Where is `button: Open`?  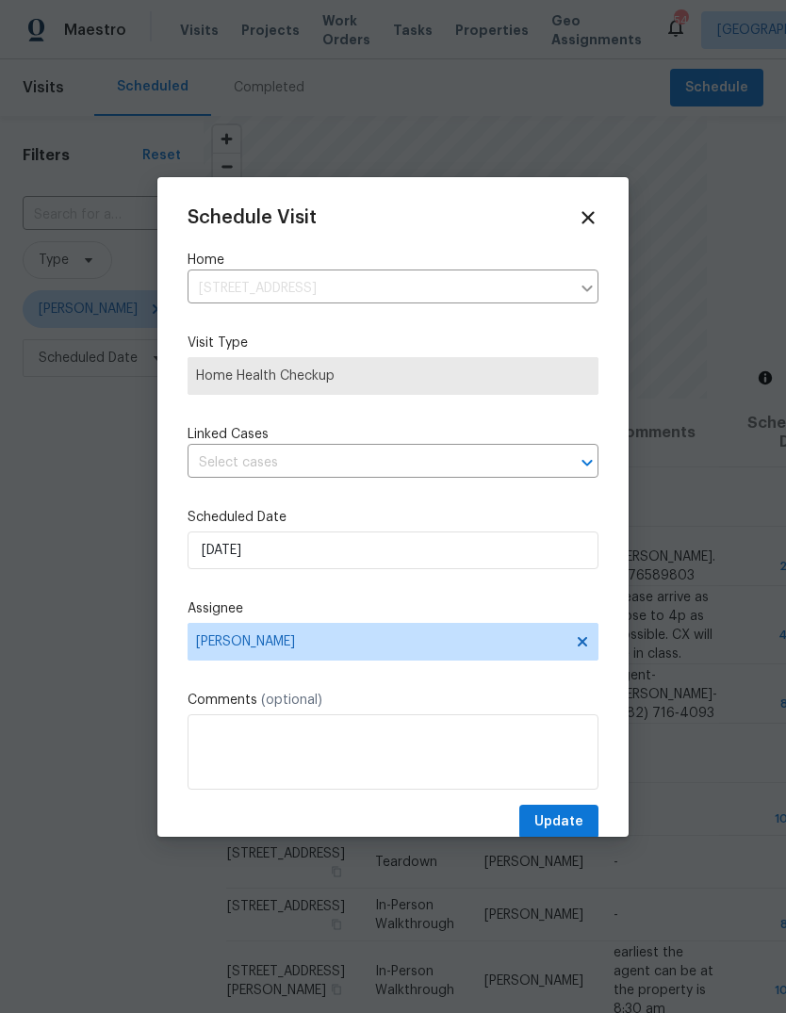
button: Open is located at coordinates (587, 463).